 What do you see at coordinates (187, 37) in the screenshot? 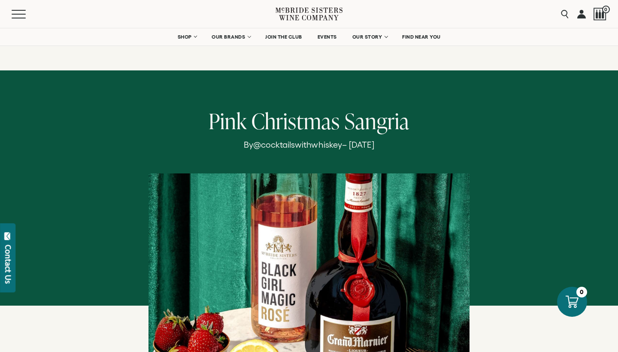
I see `a: SHOP` at bounding box center [187, 37].